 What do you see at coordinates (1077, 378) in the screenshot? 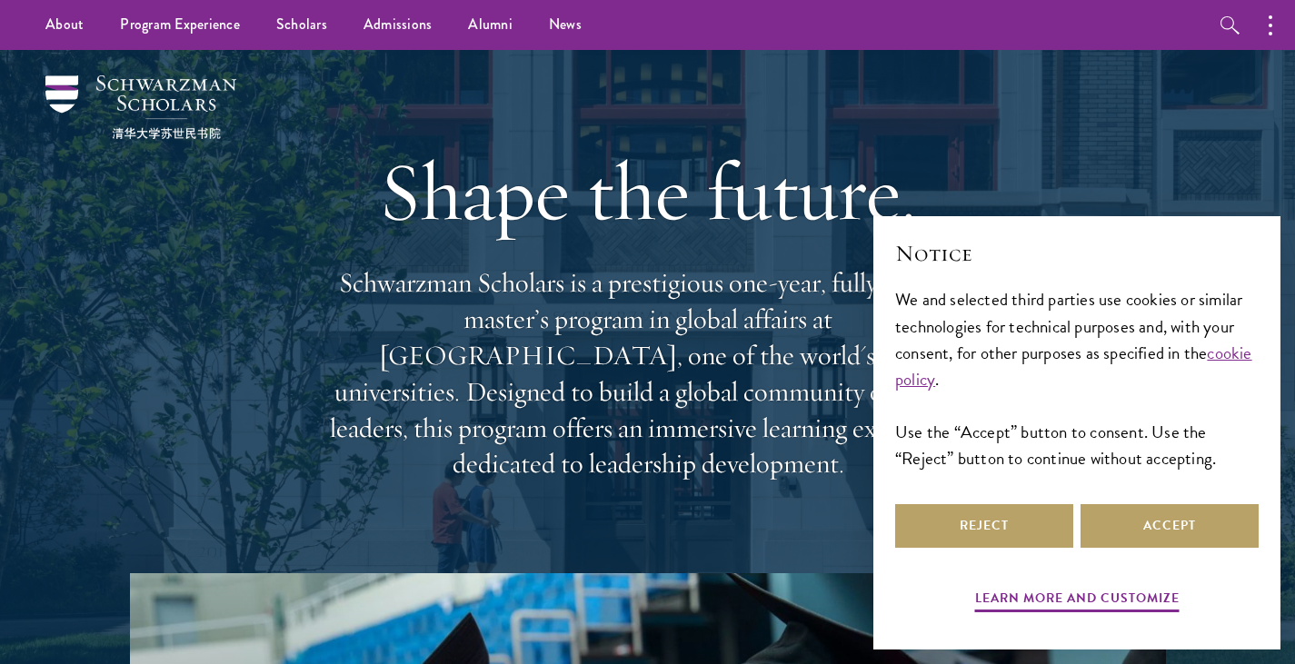
I see `div: We and selected third parties use cookies or similar technologies for technical purposes and, wit...` at bounding box center [1077, 378].